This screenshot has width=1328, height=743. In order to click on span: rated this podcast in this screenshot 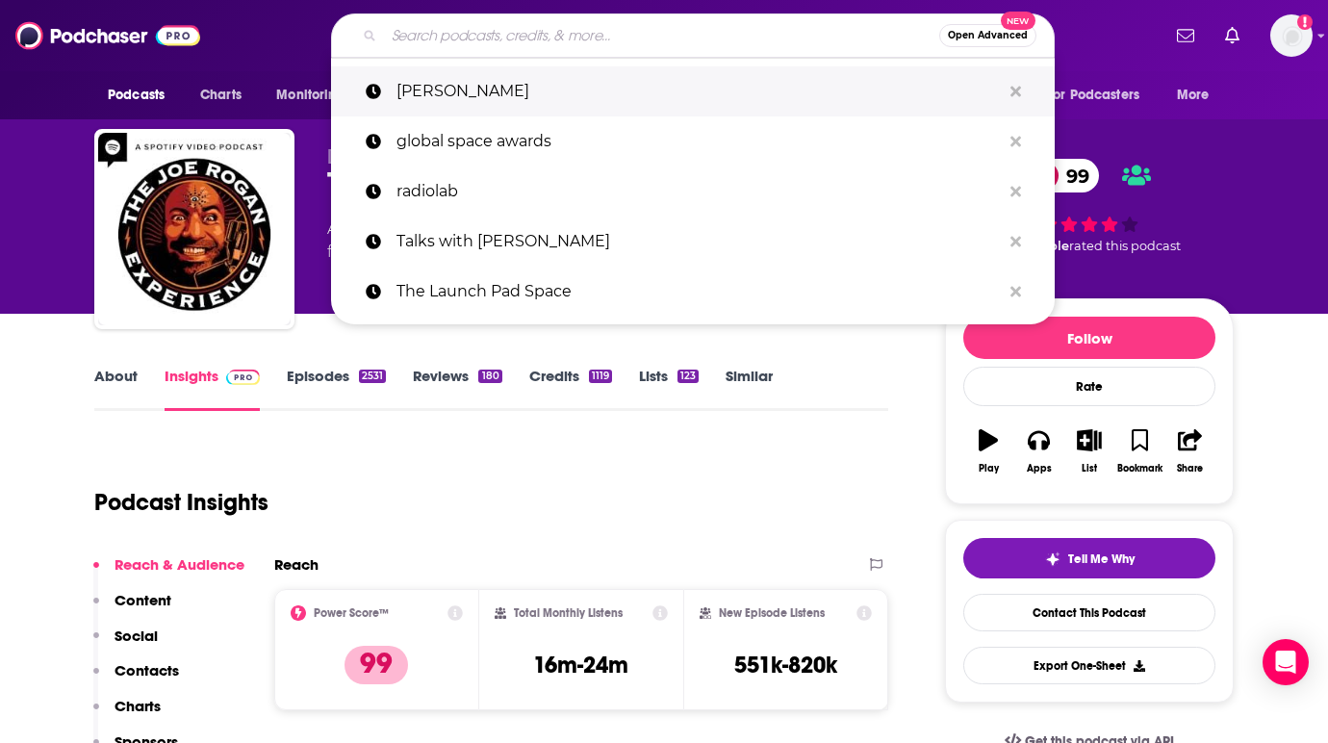, I will do `click(1125, 245)`.